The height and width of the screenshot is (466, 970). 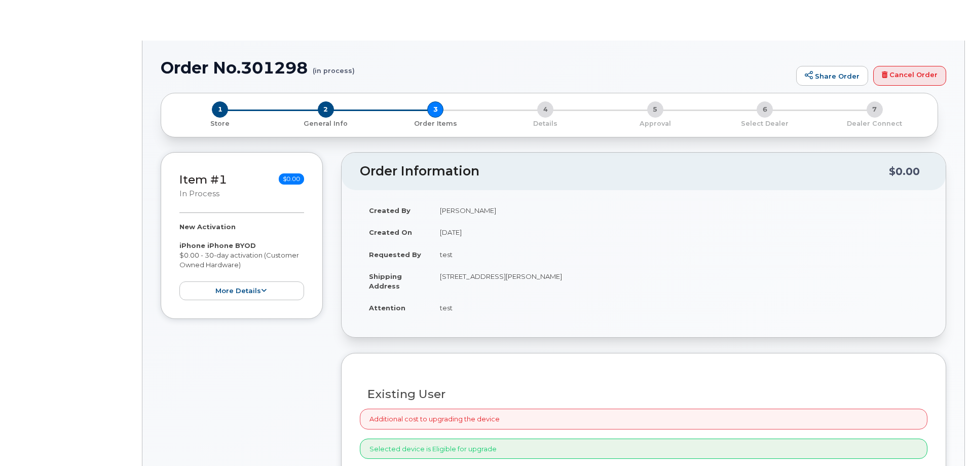 What do you see at coordinates (220, 109) in the screenshot?
I see `span: 1` at bounding box center [220, 109].